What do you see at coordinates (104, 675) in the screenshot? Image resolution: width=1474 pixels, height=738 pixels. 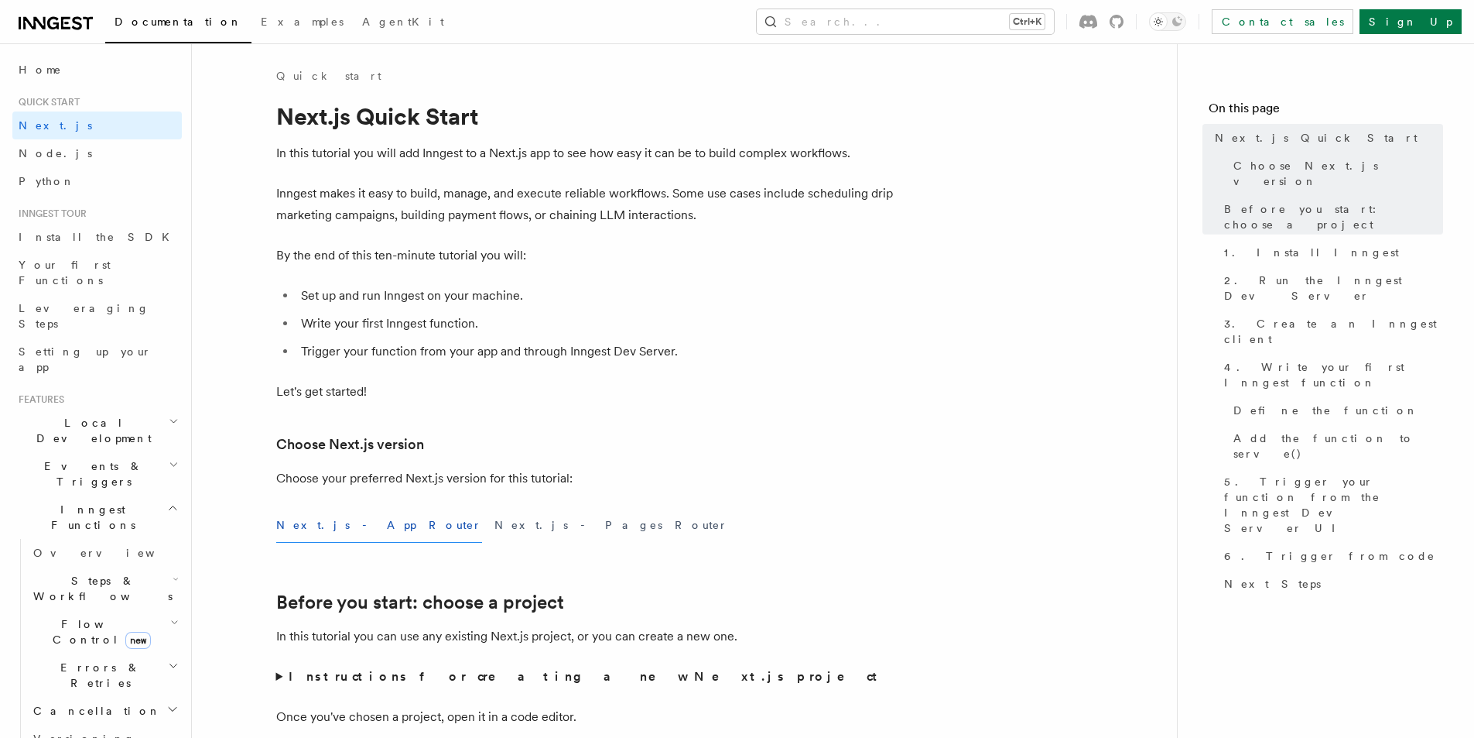 I see `button: Errors & Retries` at bounding box center [104, 675].